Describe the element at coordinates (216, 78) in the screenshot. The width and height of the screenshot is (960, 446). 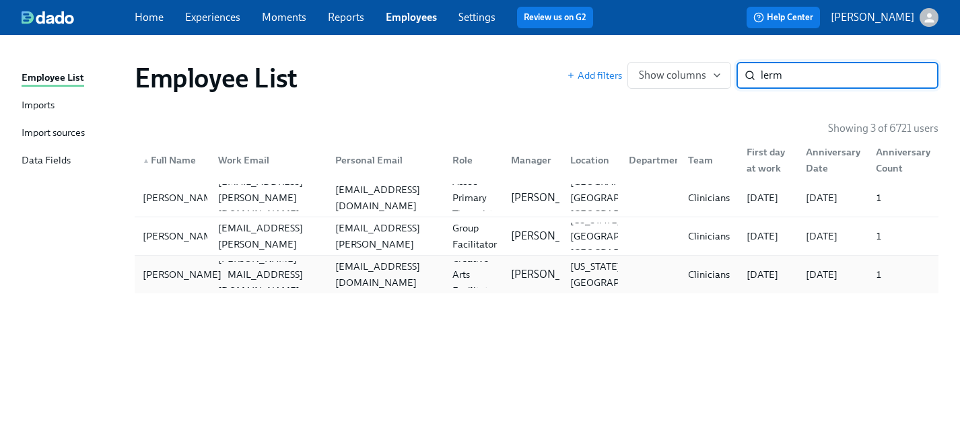
I see `h1: Employee List` at that location.